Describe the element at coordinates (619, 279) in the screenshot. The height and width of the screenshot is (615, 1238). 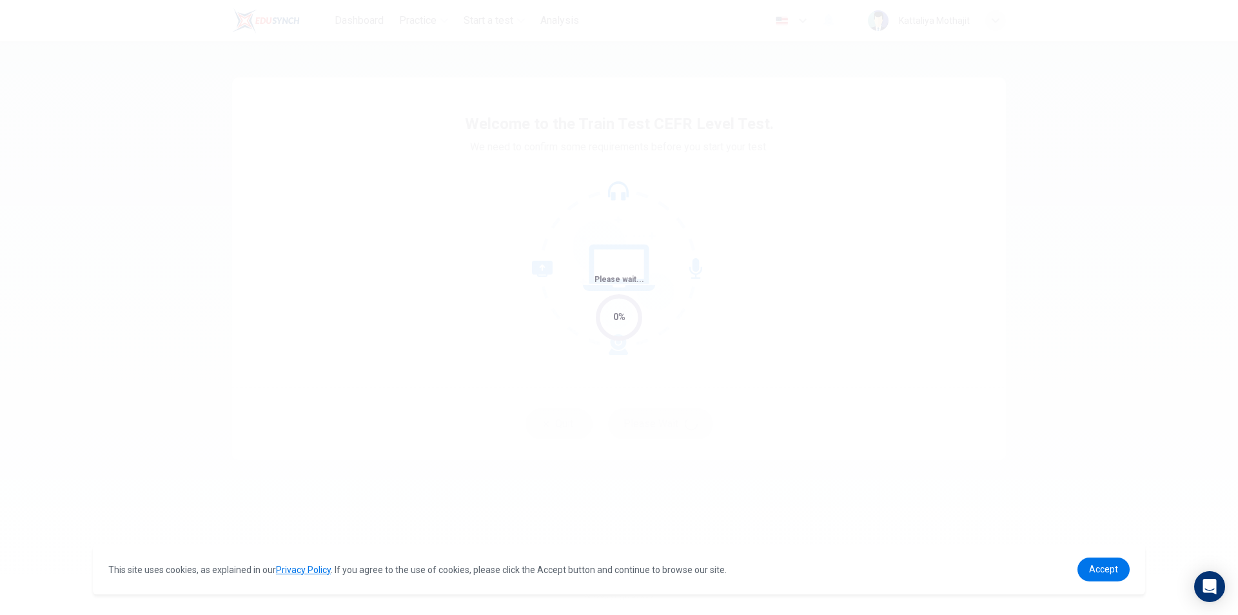
I see `span: Please wait...` at that location.